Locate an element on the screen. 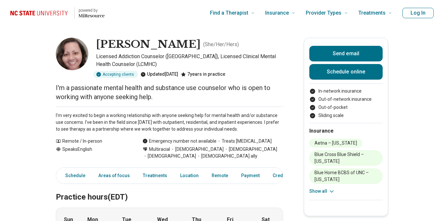  button: Log In is located at coordinates (418, 13).